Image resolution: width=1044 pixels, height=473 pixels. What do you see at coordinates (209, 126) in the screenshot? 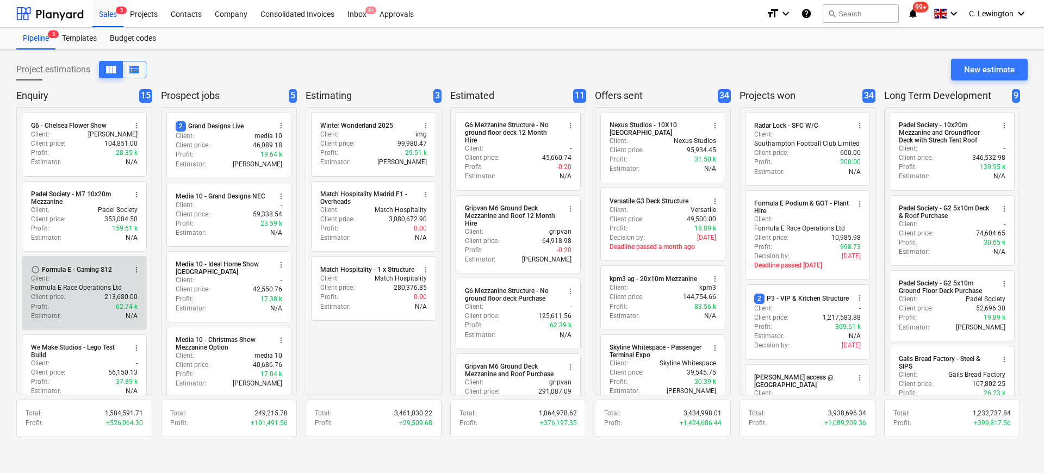
I see `div: Grand Designs Live` at bounding box center [209, 126].